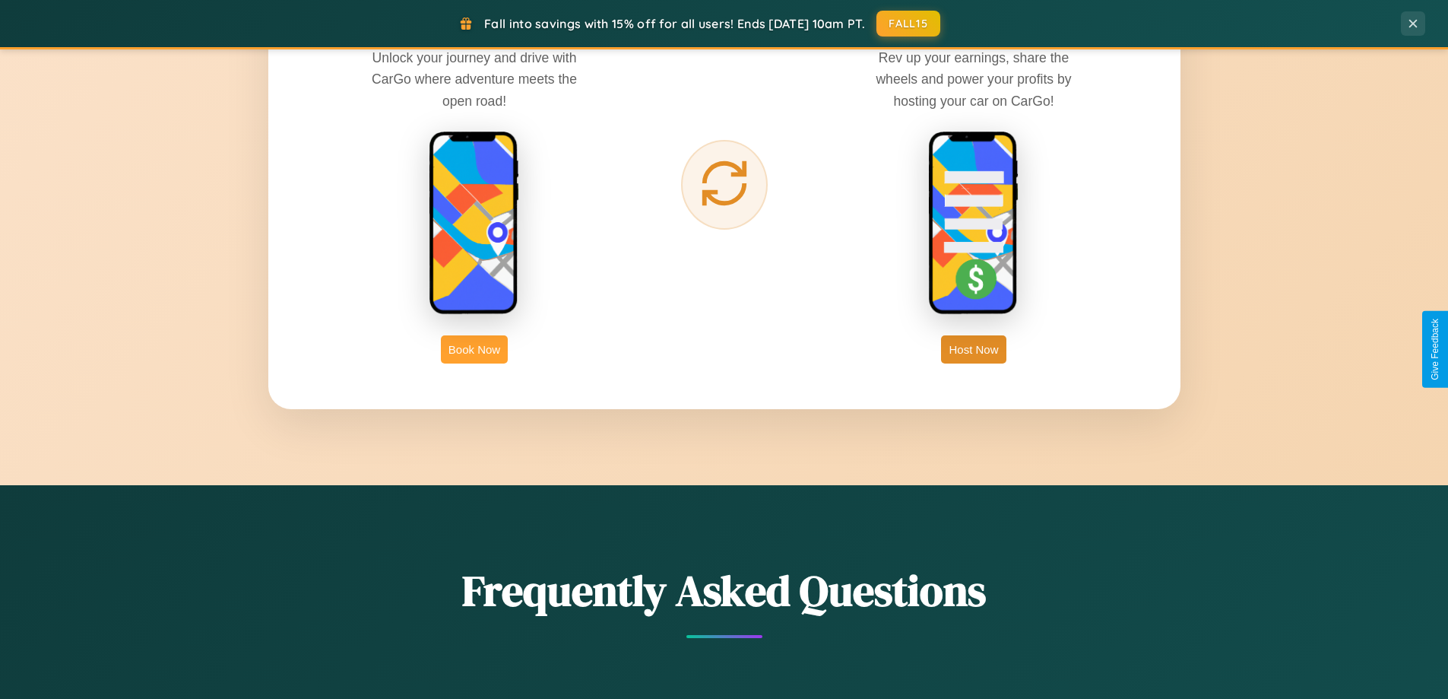 The image size is (1448, 699). Describe the element at coordinates (474, 79) in the screenshot. I see `p: Unlock your journey and drive with CarGo where adventure meets the open road!` at that location.